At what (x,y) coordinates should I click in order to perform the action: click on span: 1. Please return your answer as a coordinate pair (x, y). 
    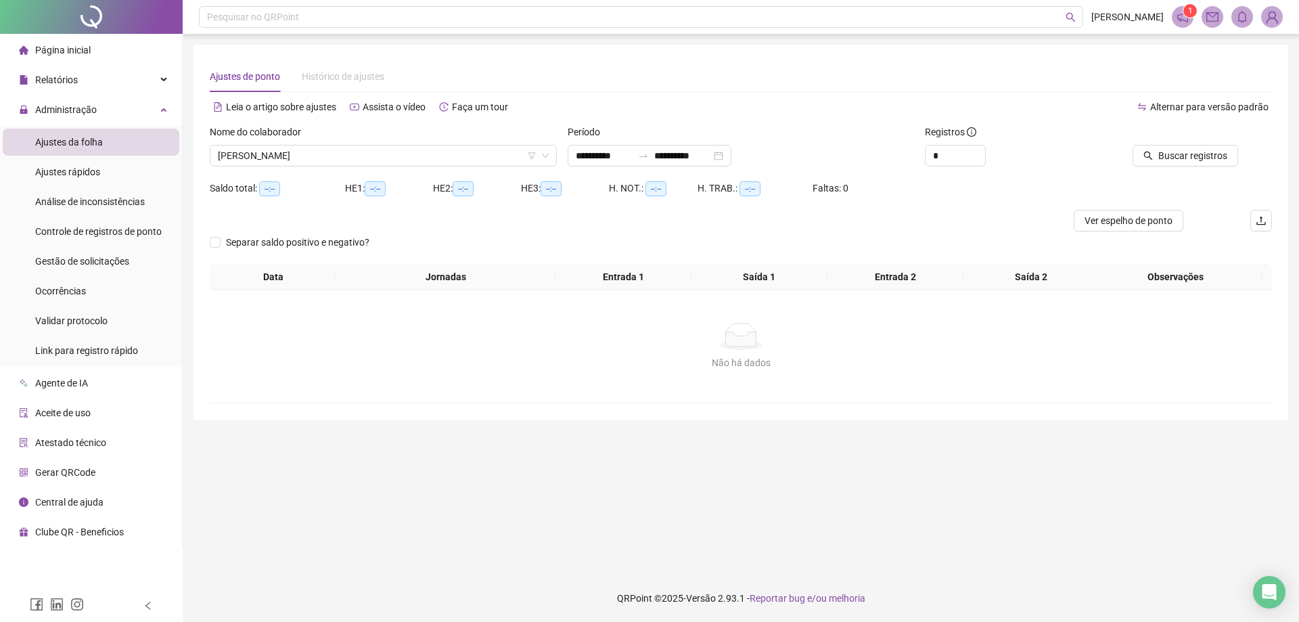
    Looking at the image, I should click on (1190, 11).